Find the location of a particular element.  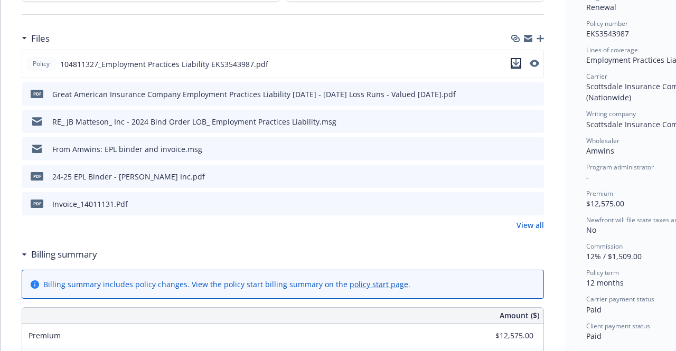

div: Files is located at coordinates (35, 39).